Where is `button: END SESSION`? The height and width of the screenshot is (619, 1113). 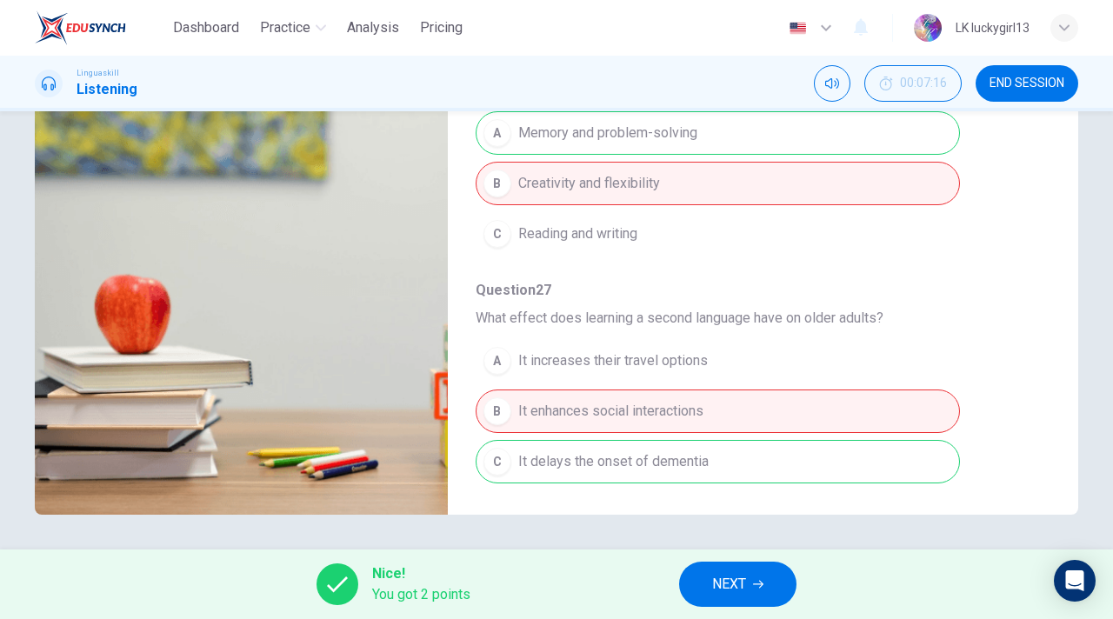
button: END SESSION is located at coordinates (1027, 83).